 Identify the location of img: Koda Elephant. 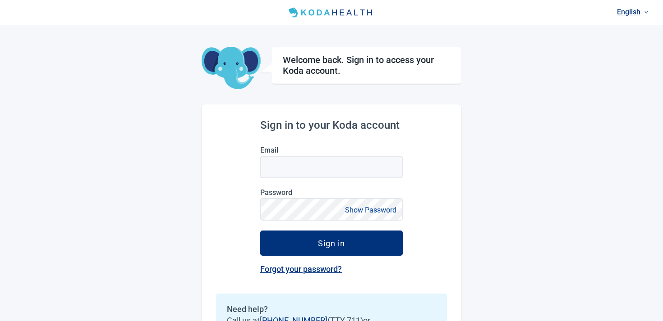
(231, 69).